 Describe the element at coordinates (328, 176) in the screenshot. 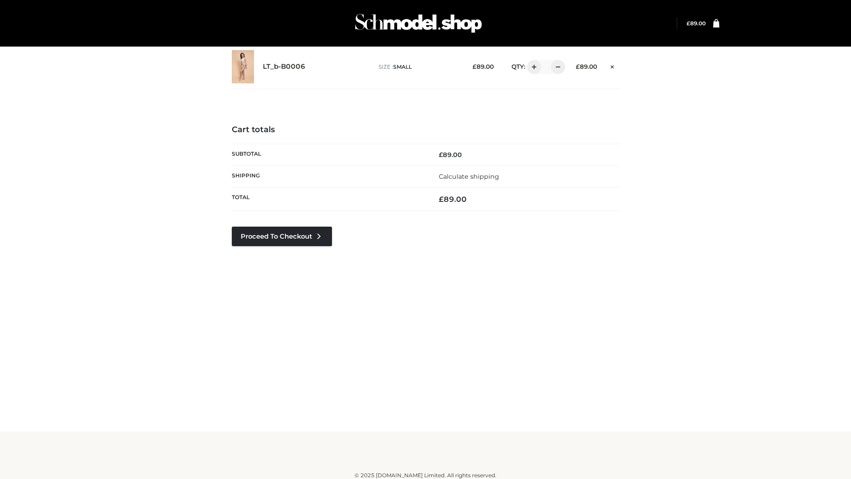

I see `th: Shipping` at that location.